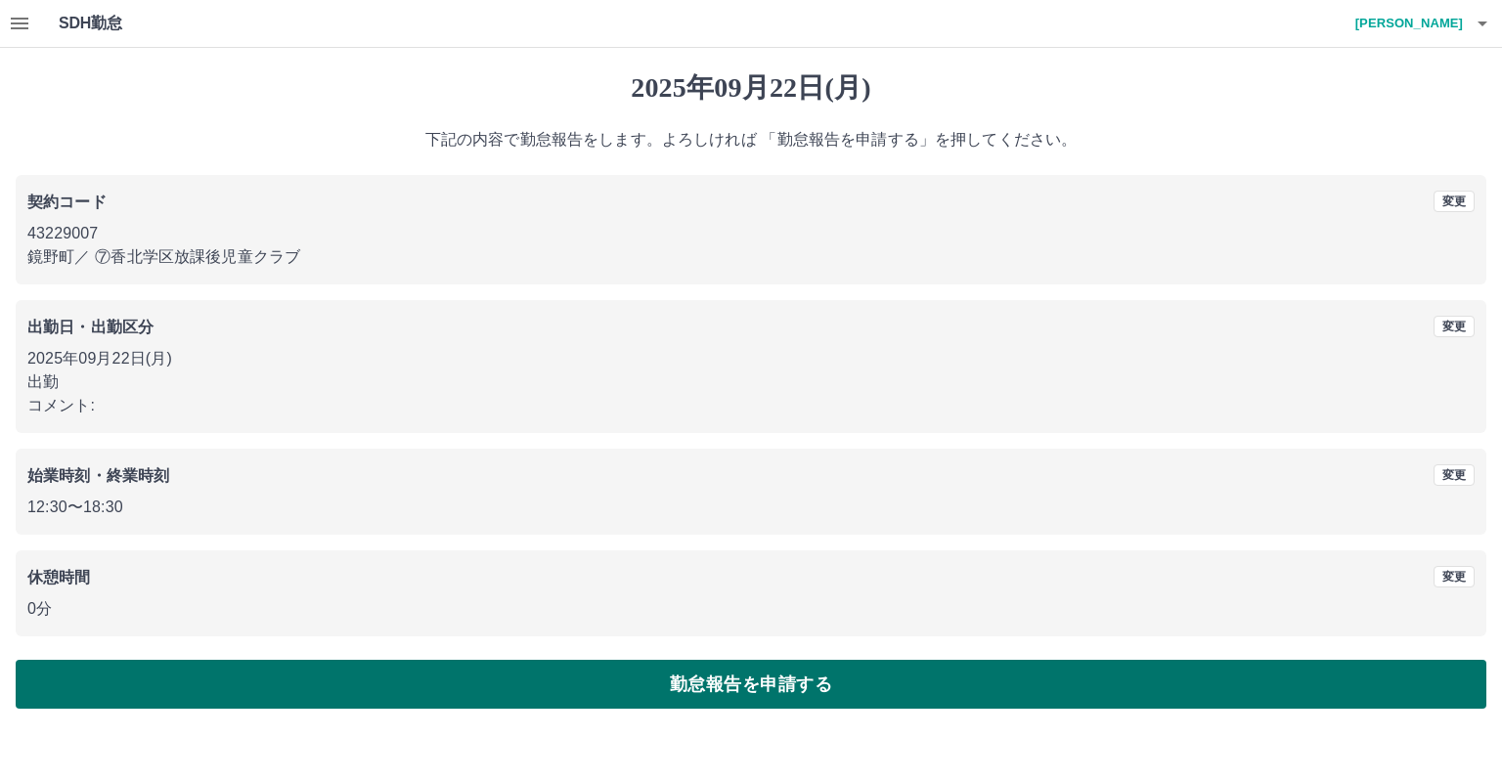 The height and width of the screenshot is (781, 1502). Describe the element at coordinates (751, 257) in the screenshot. I see `p: 鏡野町 ／ ⑦香北学区放課後児童クラブ` at that location.